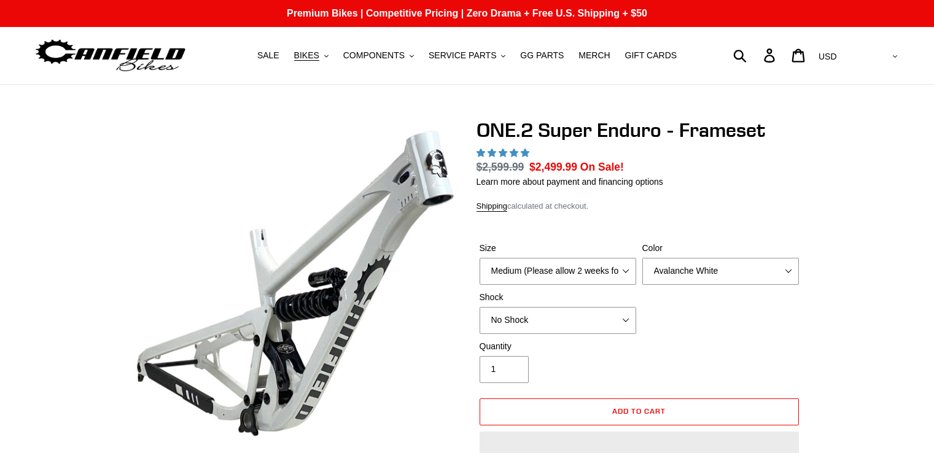 The width and height of the screenshot is (934, 453). Describe the element at coordinates (557, 346) in the screenshot. I see `label: Quantity` at that location.